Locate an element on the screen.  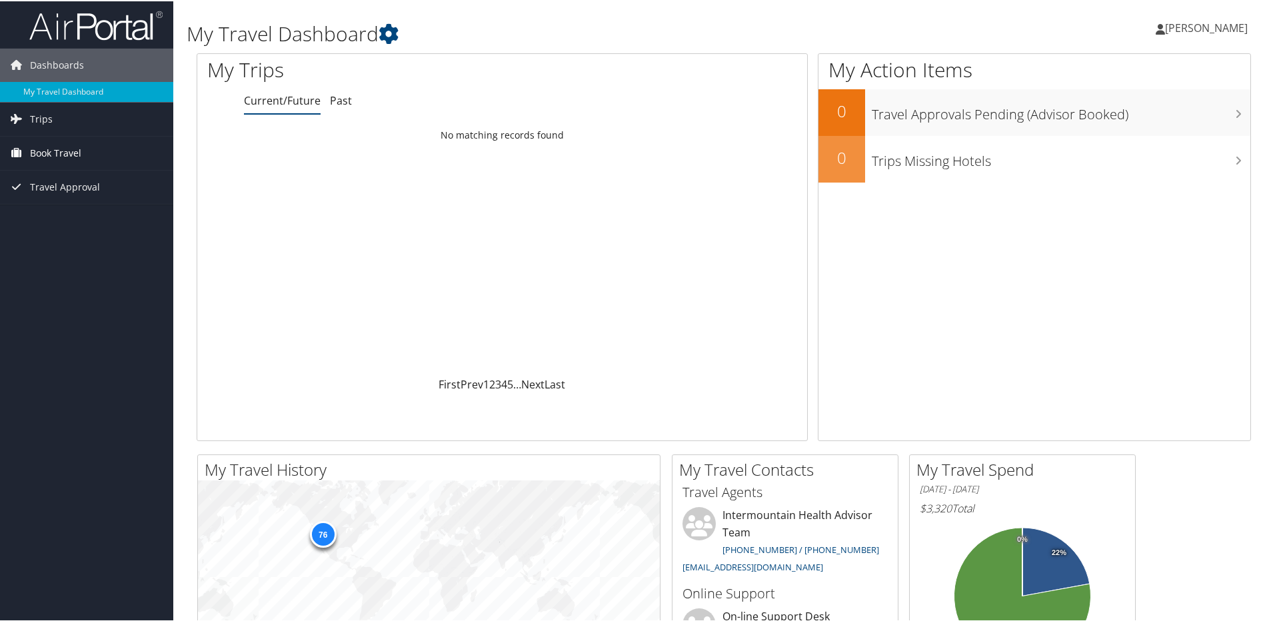
a: Last is located at coordinates (554, 383).